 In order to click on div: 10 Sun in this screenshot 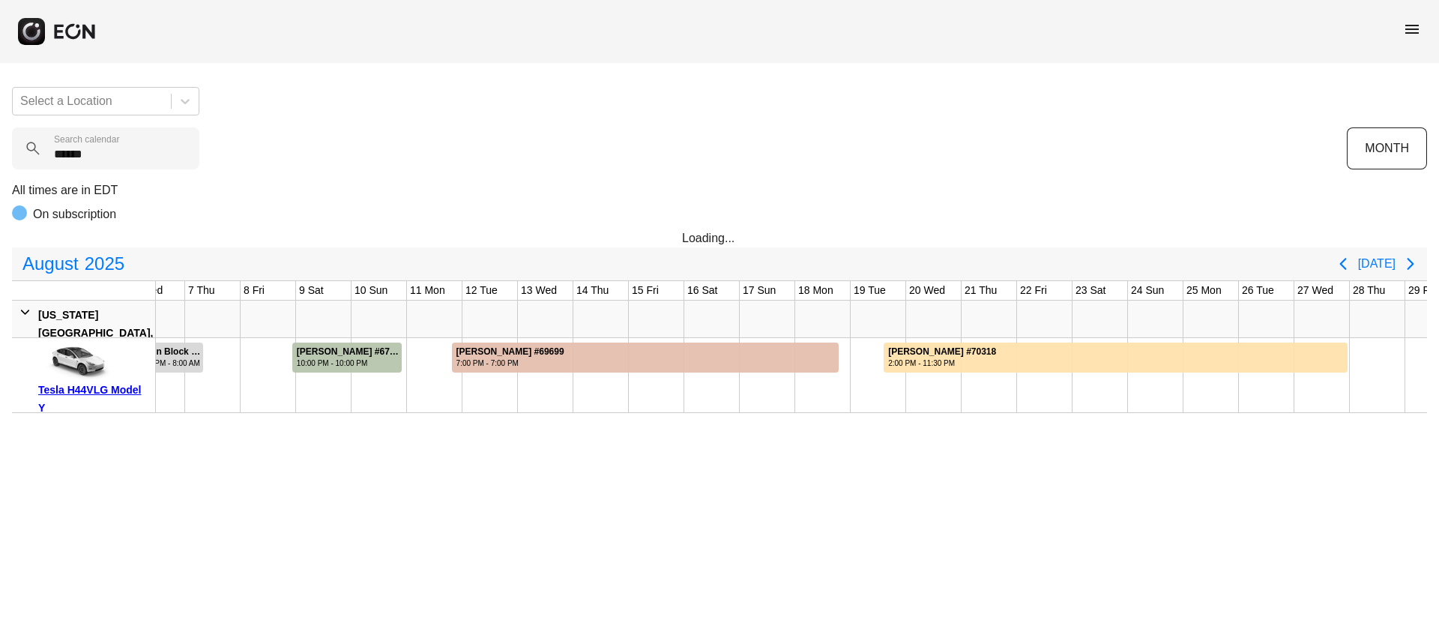, I will do `click(371, 290)`.